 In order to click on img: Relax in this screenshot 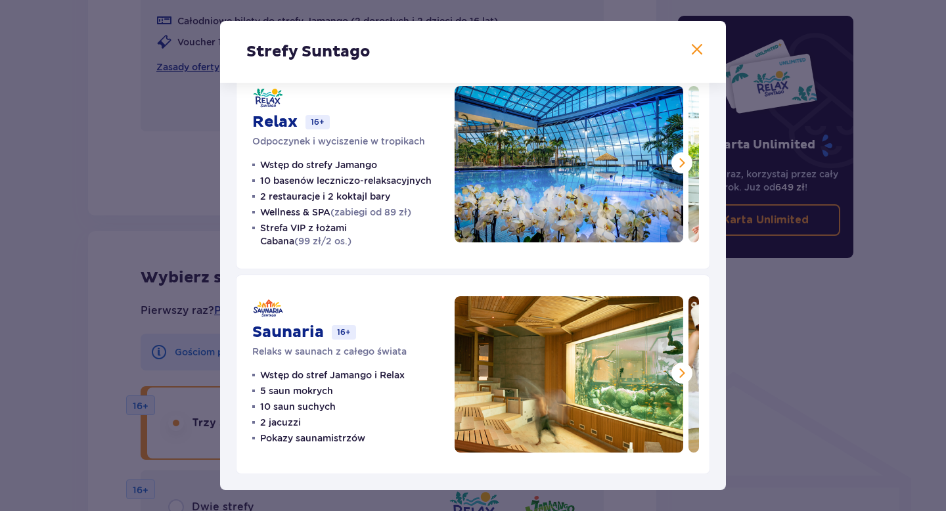, I will do `click(569, 164)`.